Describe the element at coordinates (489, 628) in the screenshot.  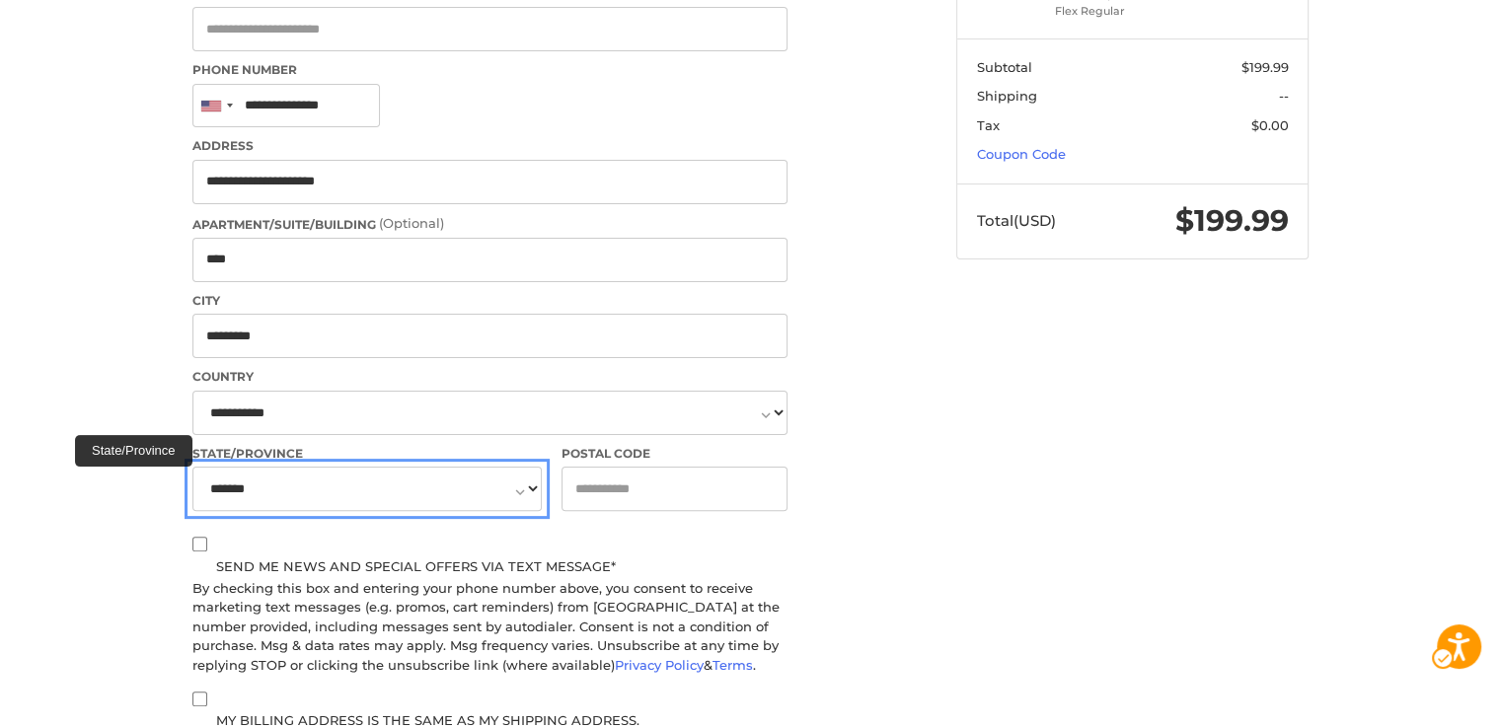
I see `div: By checking this box and entering your phone number above, you consent to receive marketing text ...` at that location.